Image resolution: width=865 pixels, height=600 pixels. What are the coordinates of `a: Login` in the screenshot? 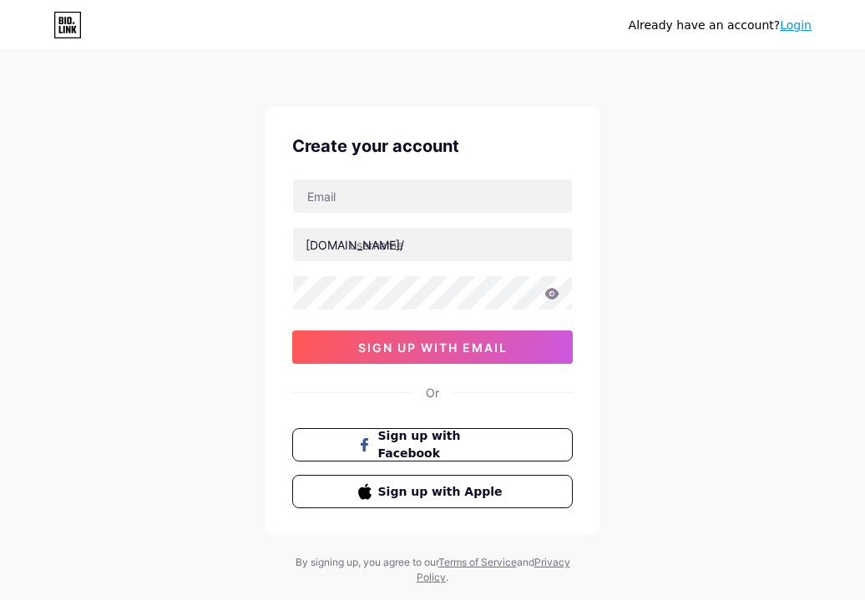 It's located at (796, 25).